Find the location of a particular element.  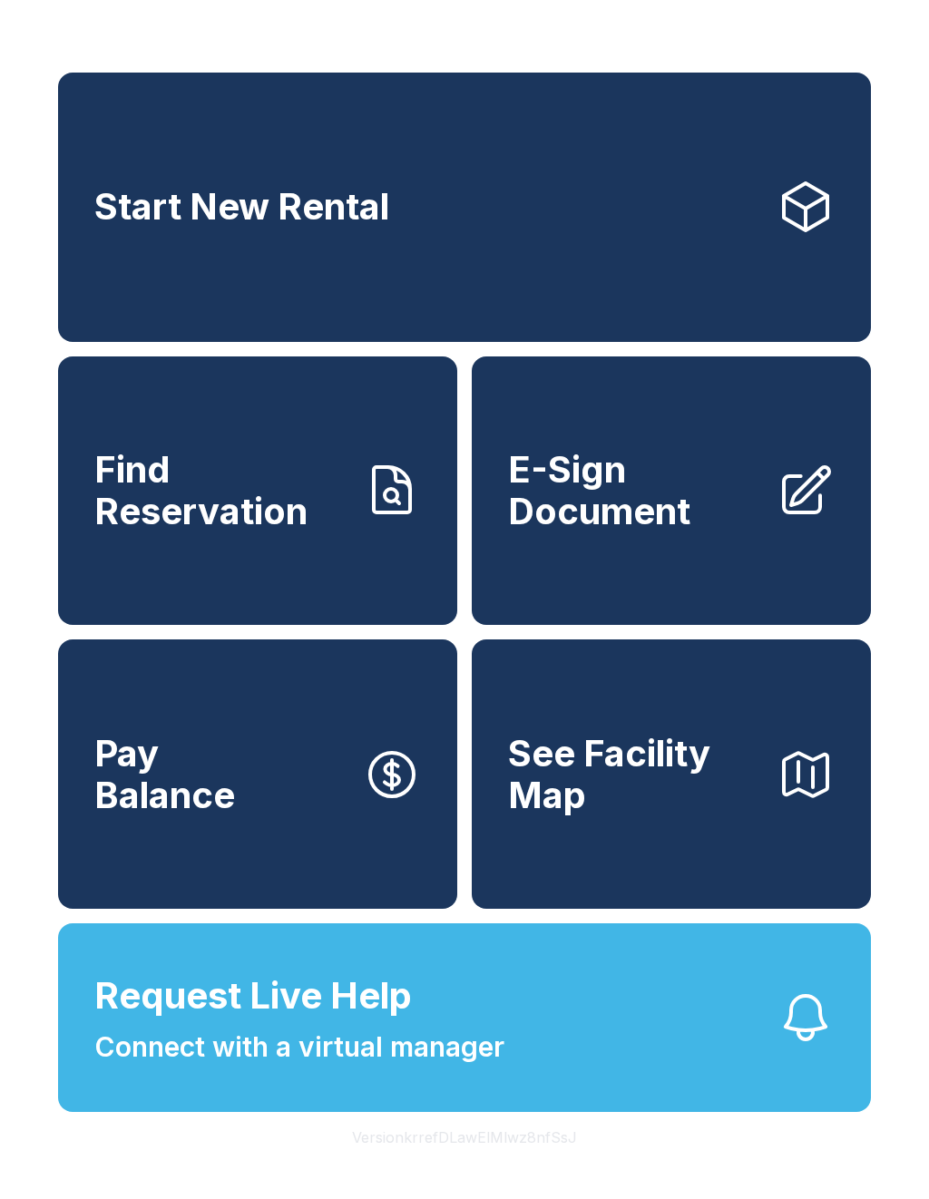

span: Connect with a virtual manager is located at coordinates (299, 1047).